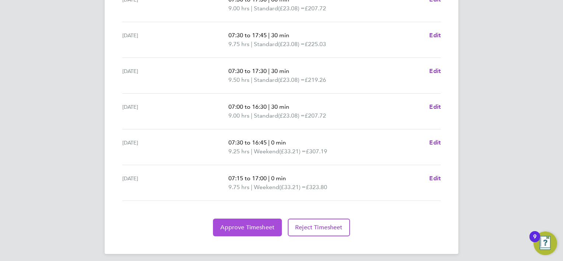  I want to click on span: £219.26, so click(315, 80).